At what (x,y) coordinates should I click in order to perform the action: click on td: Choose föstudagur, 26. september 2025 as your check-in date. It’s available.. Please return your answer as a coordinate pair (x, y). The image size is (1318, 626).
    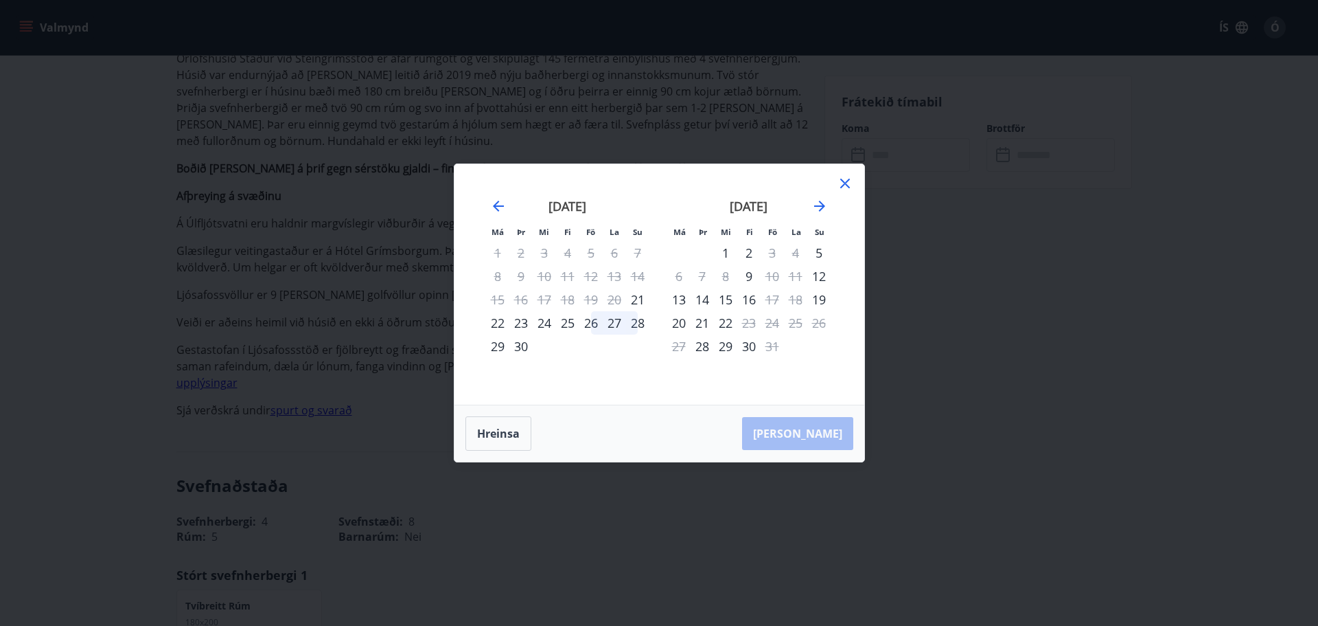
    Looking at the image, I should click on (591, 323).